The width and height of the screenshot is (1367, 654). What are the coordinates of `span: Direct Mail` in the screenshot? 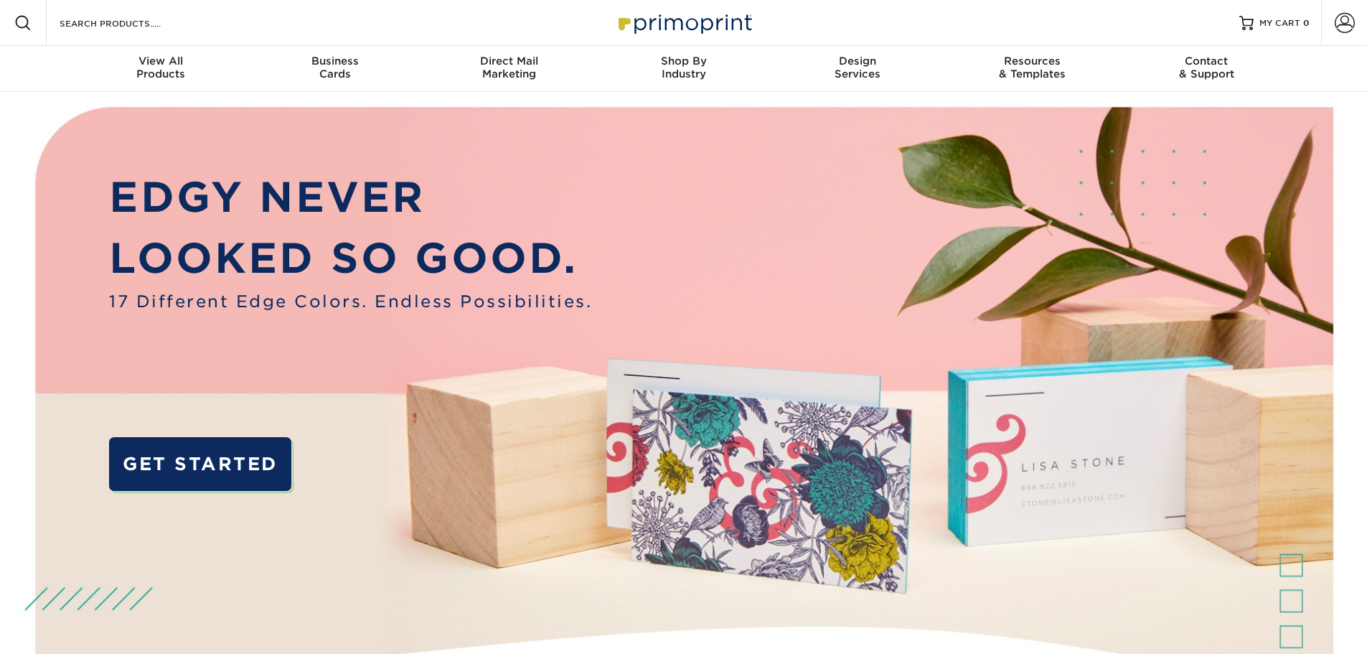 It's located at (509, 61).